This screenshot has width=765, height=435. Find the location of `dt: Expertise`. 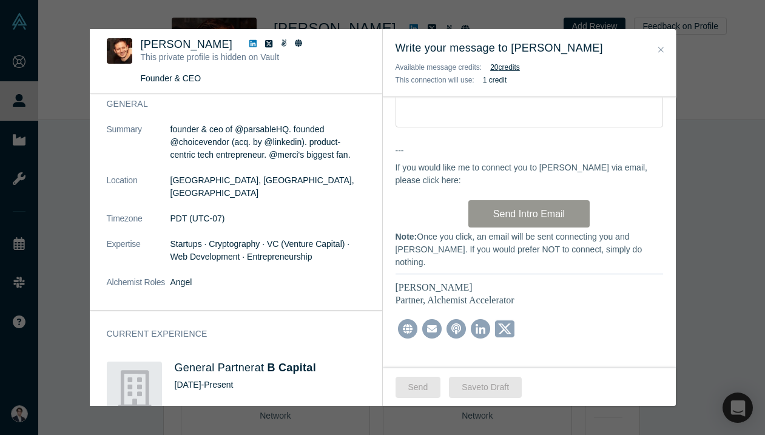

dt: Expertise is located at coordinates (138, 257).